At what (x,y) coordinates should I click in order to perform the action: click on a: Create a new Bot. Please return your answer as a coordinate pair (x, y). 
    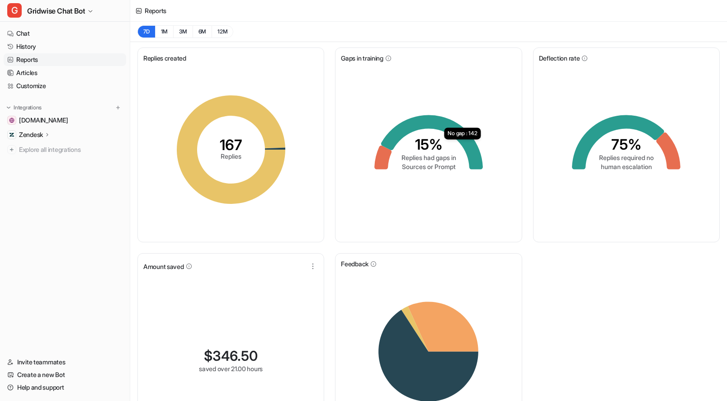
    Looking at the image, I should click on (65, 375).